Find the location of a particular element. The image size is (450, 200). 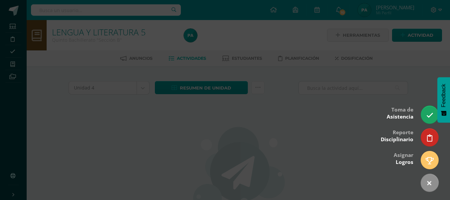

span: Feedback is located at coordinates (444, 95).